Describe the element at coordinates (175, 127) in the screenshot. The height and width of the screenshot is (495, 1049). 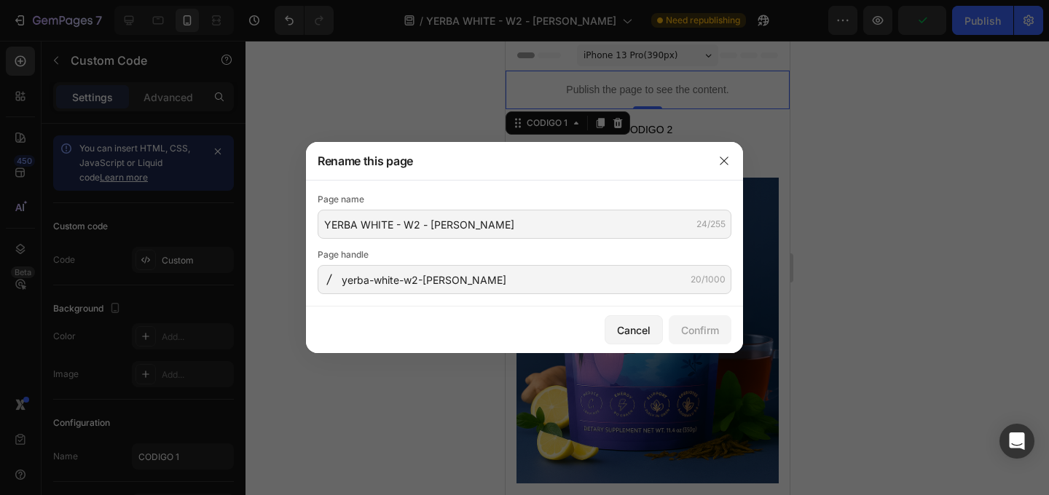
I see `p: 2,500+ Reseñas verificadas!` at that location.